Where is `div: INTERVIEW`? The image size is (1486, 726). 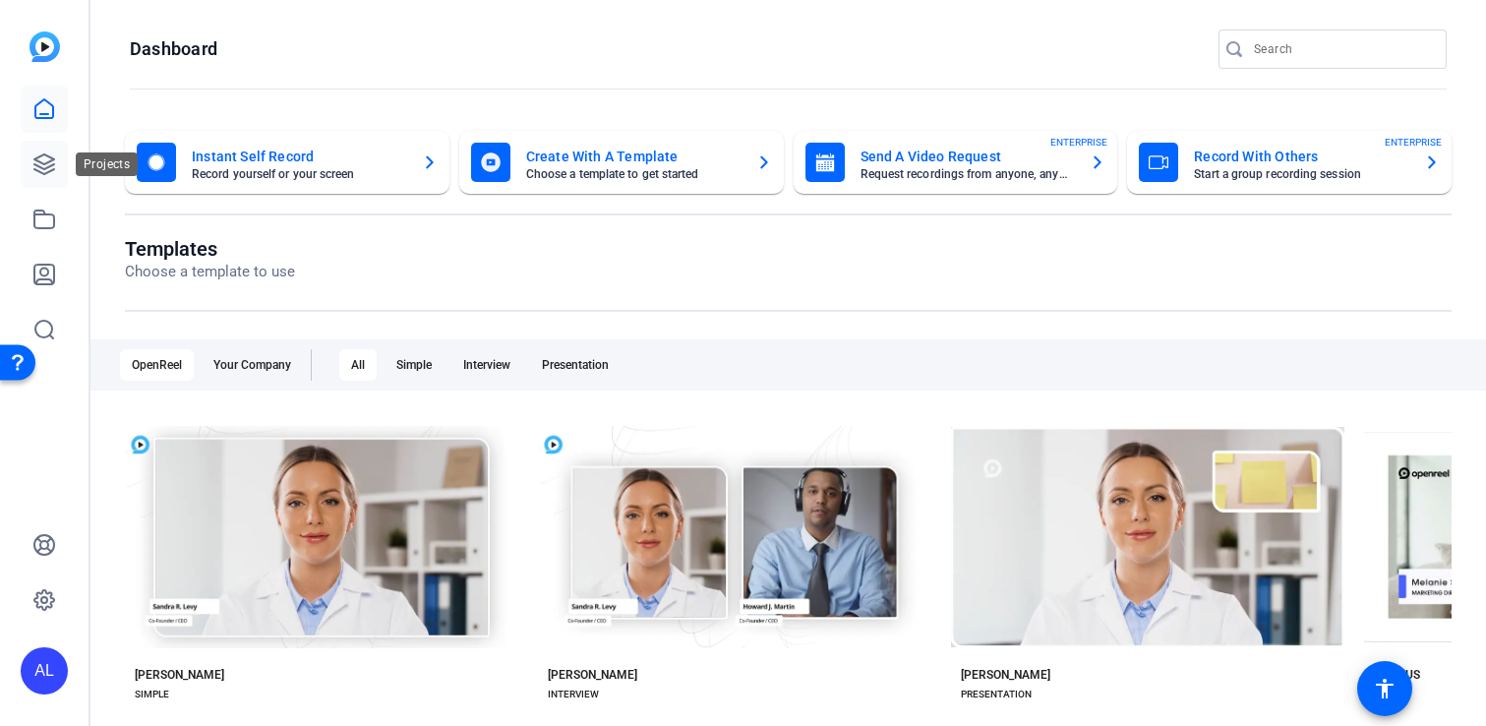 div: INTERVIEW is located at coordinates (573, 694).